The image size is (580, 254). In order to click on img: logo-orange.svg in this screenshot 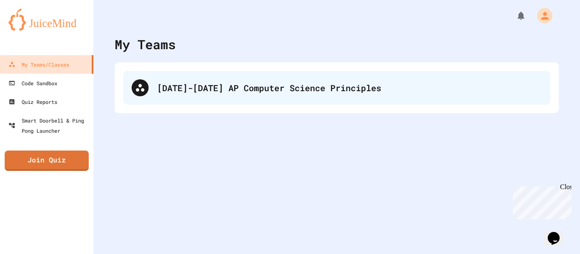, I will do `click(47, 20)`.